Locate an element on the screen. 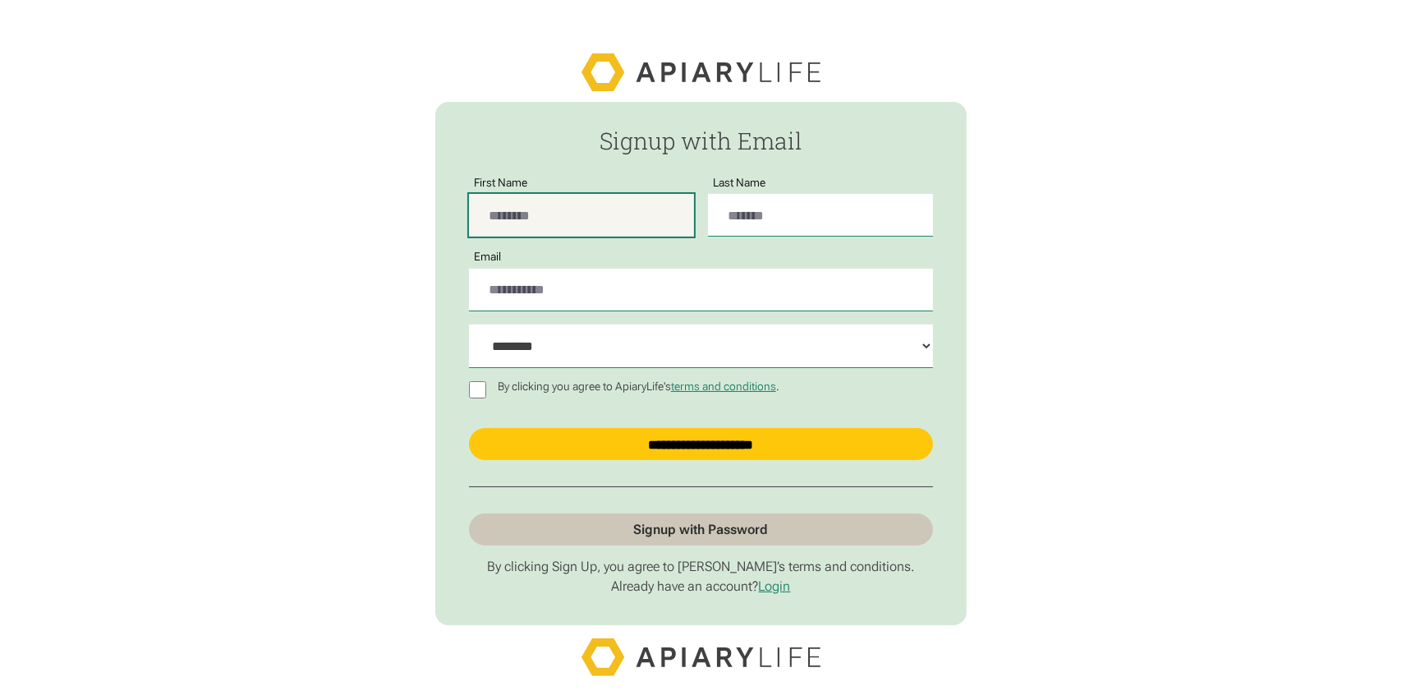 This screenshot has height=700, width=1402. p: Already have an account? is located at coordinates (701, 586).